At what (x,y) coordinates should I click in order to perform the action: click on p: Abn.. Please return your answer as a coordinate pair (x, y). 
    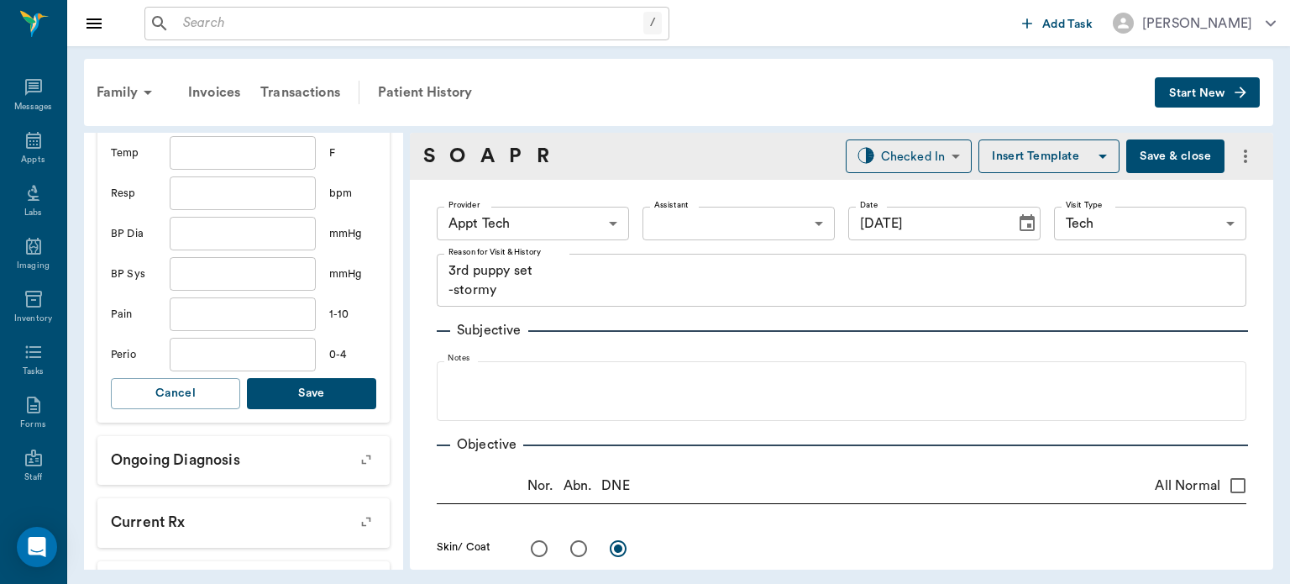
    Looking at the image, I should click on (578, 486).